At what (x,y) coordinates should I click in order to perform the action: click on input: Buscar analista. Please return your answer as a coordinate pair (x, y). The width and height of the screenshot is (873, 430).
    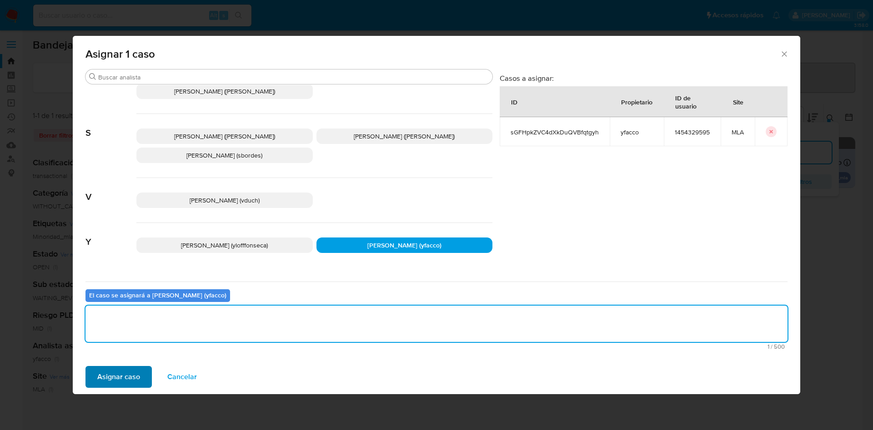
    Looking at the image, I should click on (293, 77).